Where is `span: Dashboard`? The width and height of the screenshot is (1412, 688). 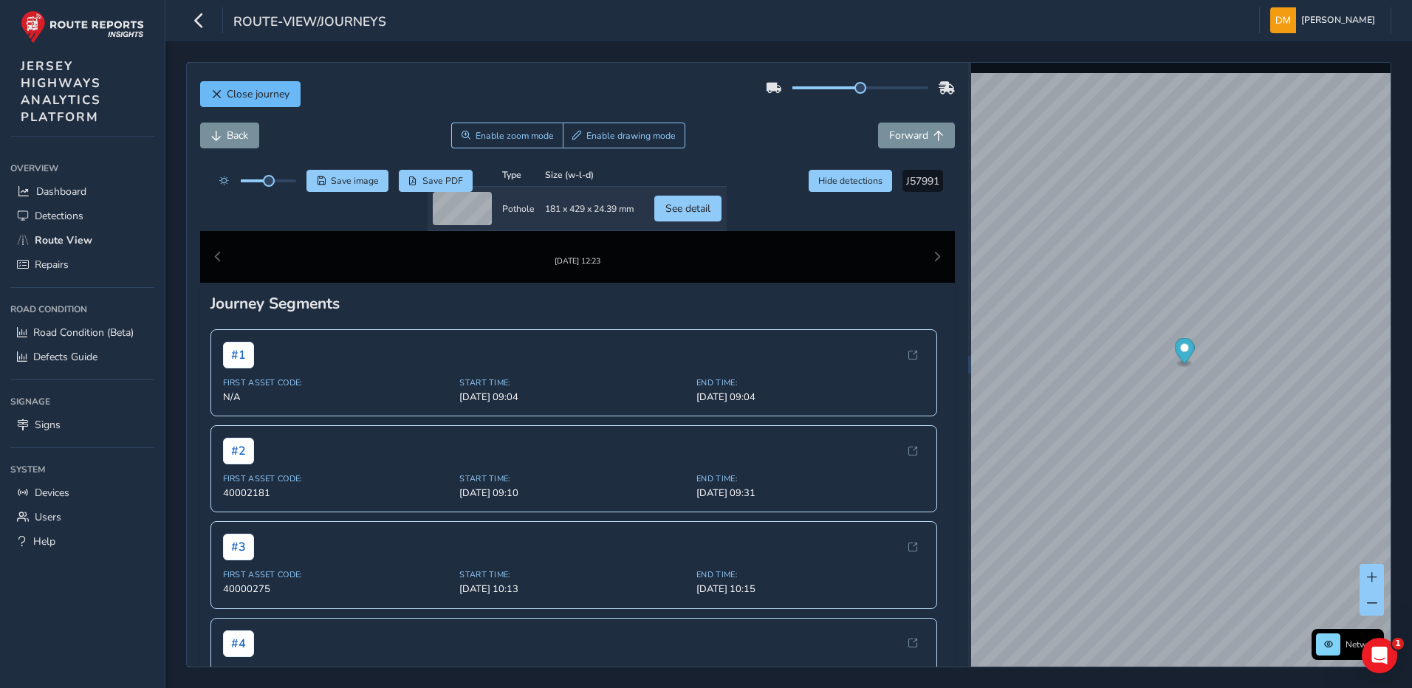 span: Dashboard is located at coordinates (61, 191).